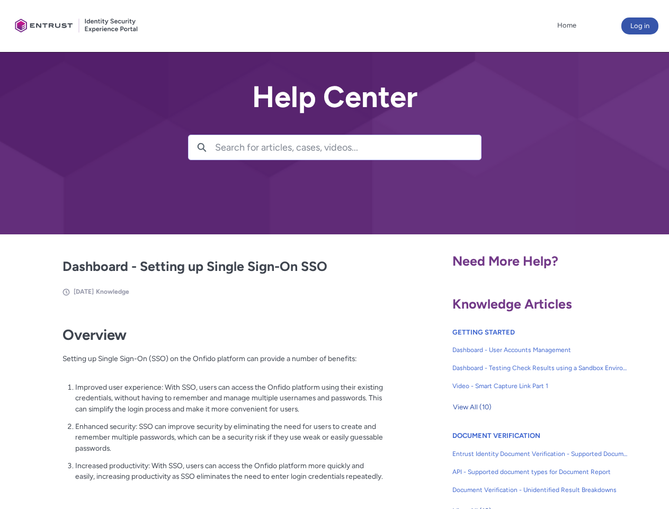 This screenshot has height=509, width=669. What do you see at coordinates (94, 334) in the screenshot?
I see `strong: Overview` at bounding box center [94, 334].